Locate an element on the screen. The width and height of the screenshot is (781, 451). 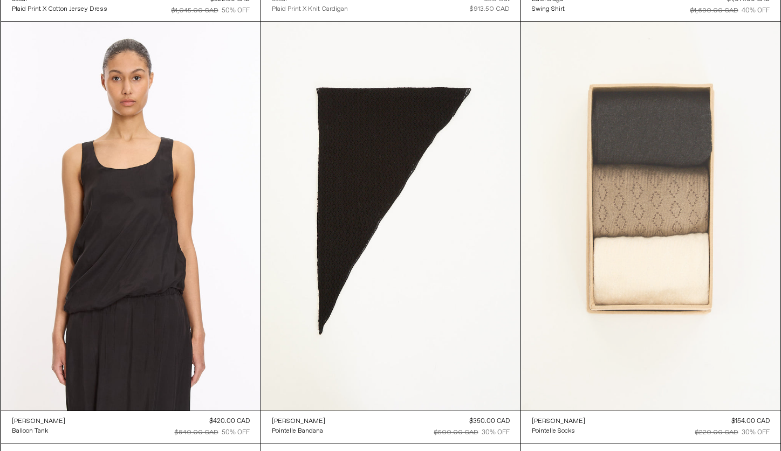
a: Plaid Print x Cotton Jersey Dress is located at coordinates (59, 9).